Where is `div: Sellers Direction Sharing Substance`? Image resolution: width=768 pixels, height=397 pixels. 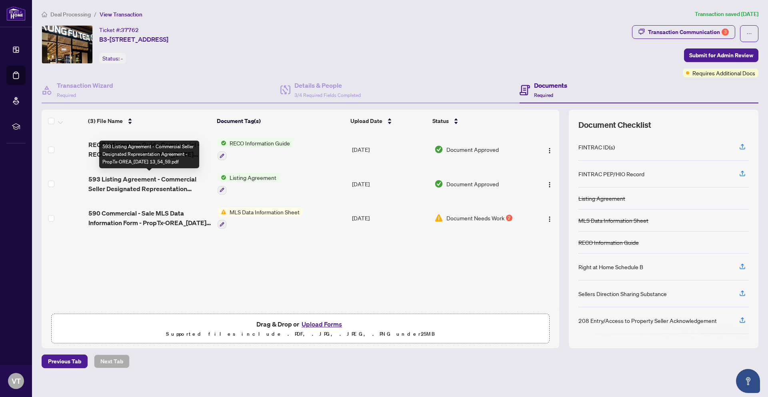 div: Sellers Direction Sharing Substance is located at coordinates (623, 293).